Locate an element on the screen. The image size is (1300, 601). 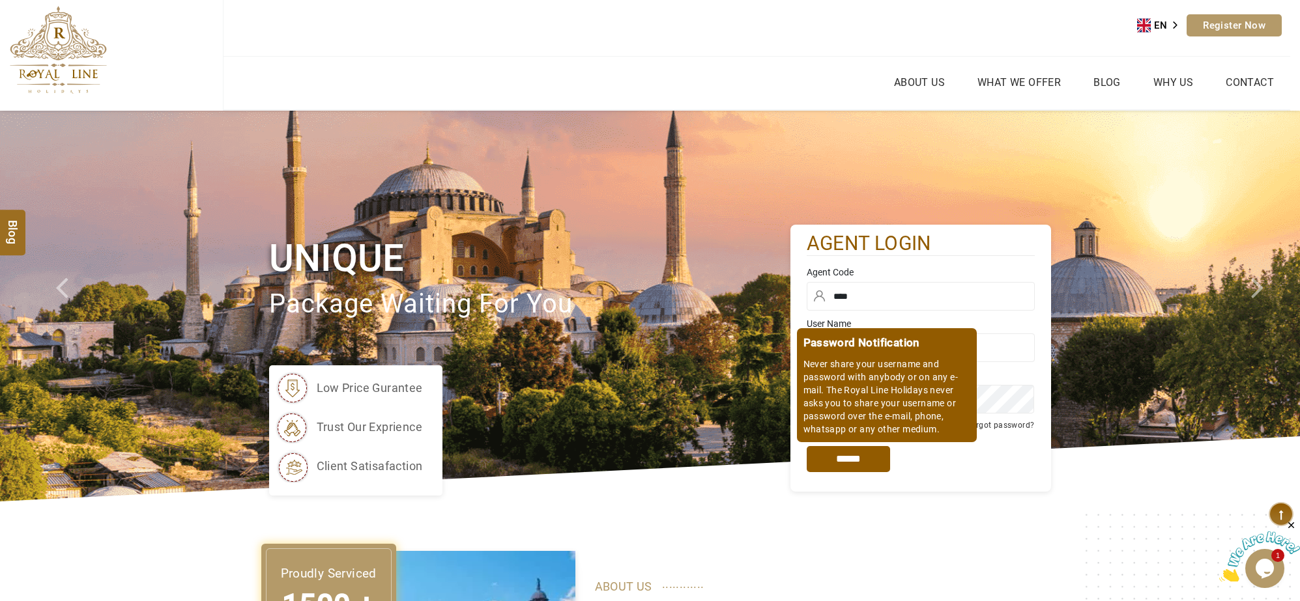
span: Blog is located at coordinates (13, 225).